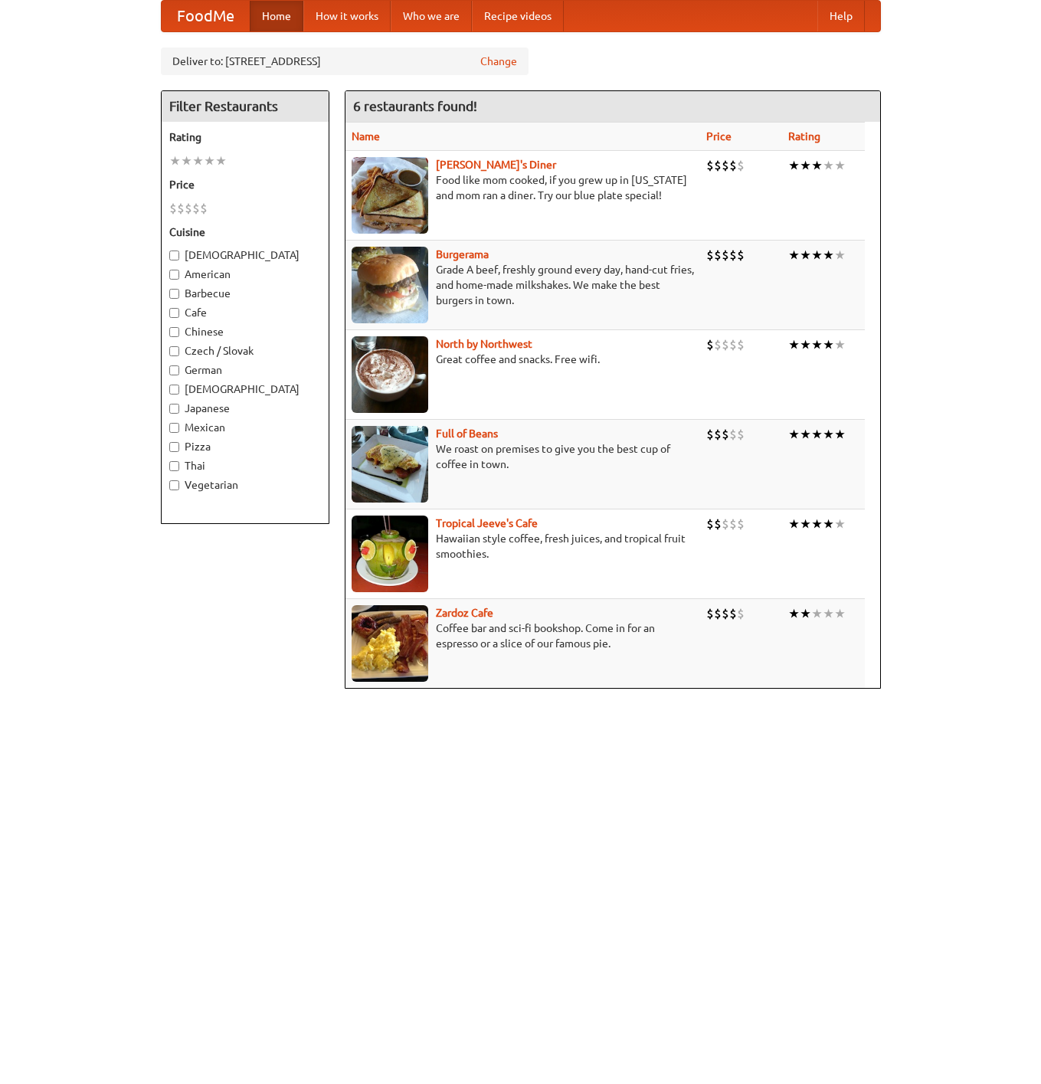 The width and height of the screenshot is (1041, 1084). What do you see at coordinates (245, 232) in the screenshot?
I see `h5: Cuisine` at bounding box center [245, 232].